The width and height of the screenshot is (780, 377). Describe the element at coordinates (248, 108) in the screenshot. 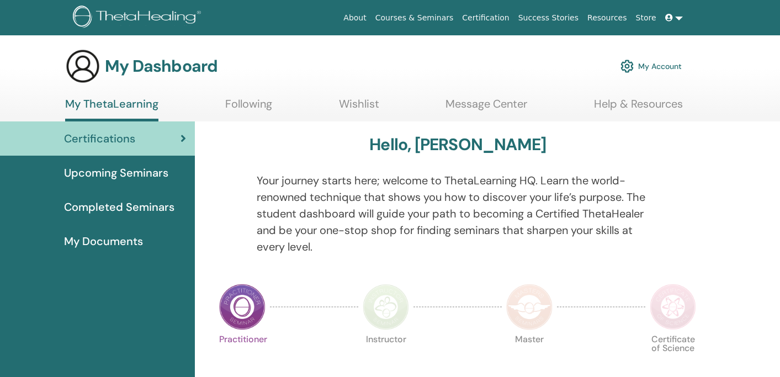

I see `a: Following` at that location.